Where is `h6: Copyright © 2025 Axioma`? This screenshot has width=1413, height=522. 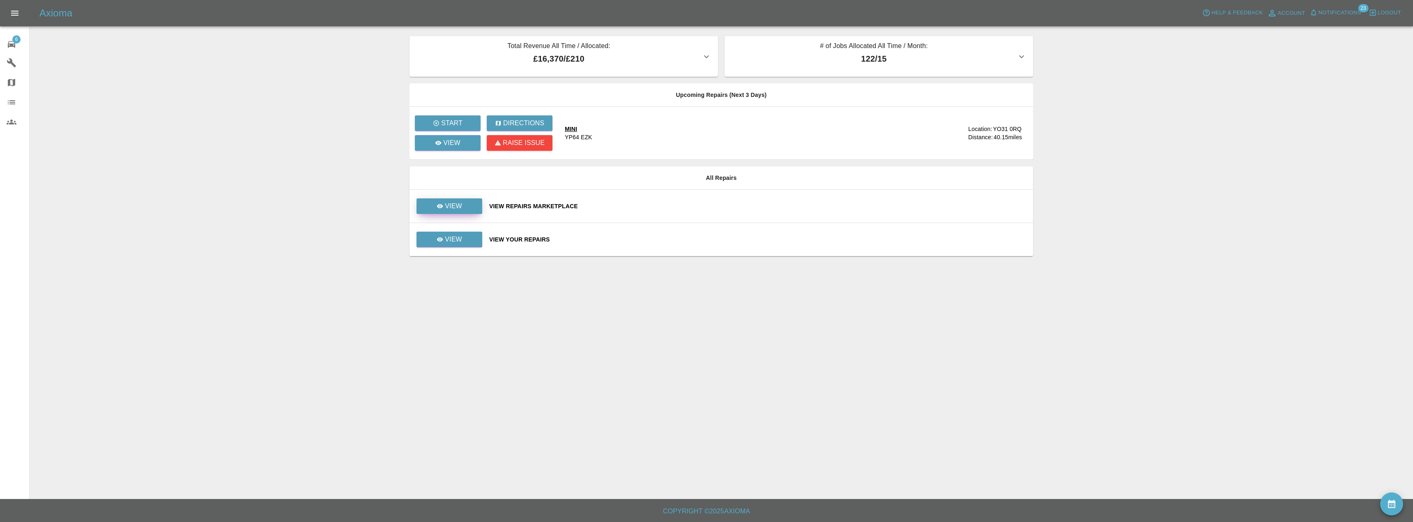 h6: Copyright © 2025 Axioma is located at coordinates (707, 511).